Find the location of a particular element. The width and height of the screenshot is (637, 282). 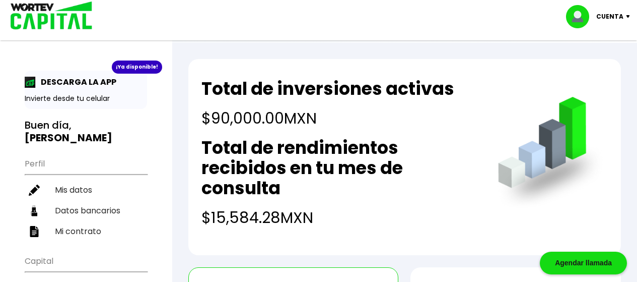

a: Mi contrato is located at coordinates (86, 231).